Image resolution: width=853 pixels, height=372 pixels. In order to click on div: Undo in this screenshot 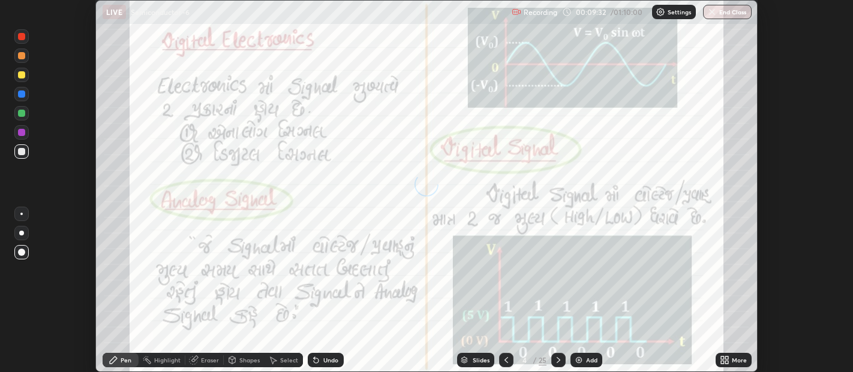, I will do `click(330, 360)`.